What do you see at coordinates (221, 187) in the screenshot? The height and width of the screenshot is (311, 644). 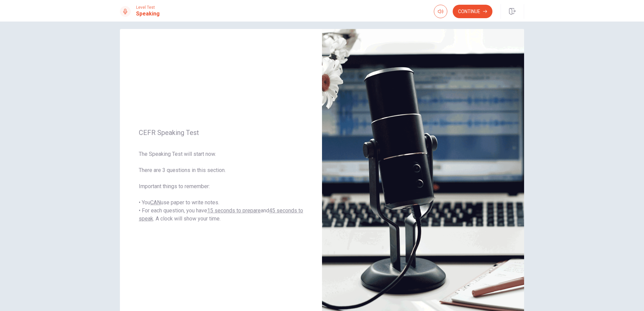 I see `span: The Speaking Test will start now. There are 3 questions in this section. Important things to reme...` at bounding box center [221, 187].